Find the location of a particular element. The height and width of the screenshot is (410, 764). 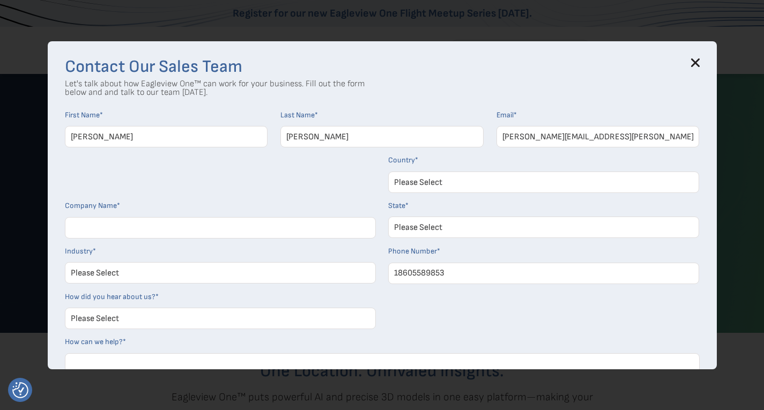

h3: Contact Our Sales Team is located at coordinates (382, 67).